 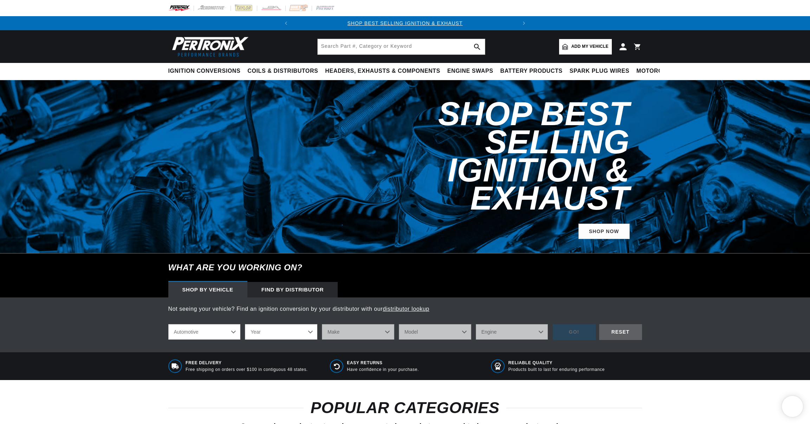 I want to click on select: Model, so click(x=435, y=332).